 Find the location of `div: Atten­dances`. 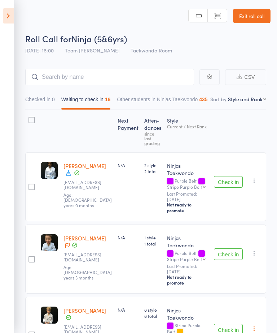

div: Atten­dances is located at coordinates (153, 131).